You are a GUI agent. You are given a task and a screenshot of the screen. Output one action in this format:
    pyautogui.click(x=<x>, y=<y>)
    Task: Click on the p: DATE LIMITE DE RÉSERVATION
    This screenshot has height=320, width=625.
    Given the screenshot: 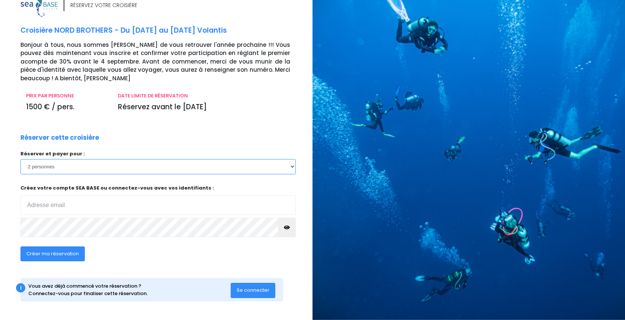 What is the action you would take?
    pyautogui.click(x=204, y=96)
    